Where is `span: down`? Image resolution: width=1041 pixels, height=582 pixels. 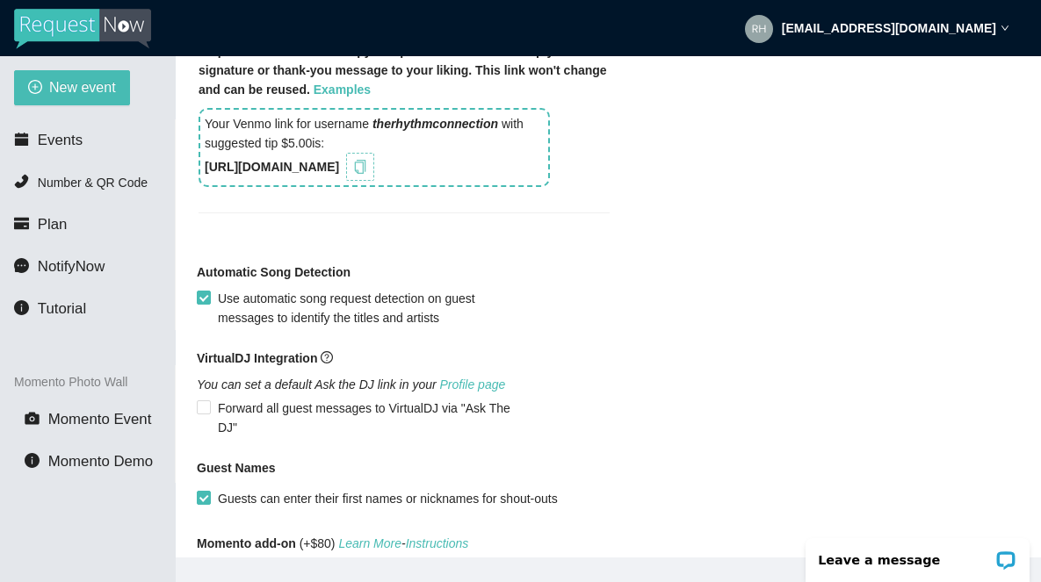 span: down is located at coordinates (1005, 28).